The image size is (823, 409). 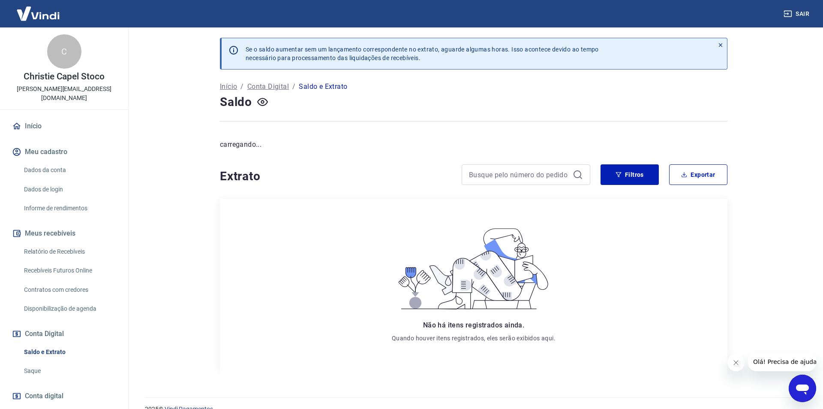 What do you see at coordinates (474, 338) in the screenshot?
I see `p: Quando houver itens registrados, eles serão exibidos aqui.` at bounding box center [474, 338].